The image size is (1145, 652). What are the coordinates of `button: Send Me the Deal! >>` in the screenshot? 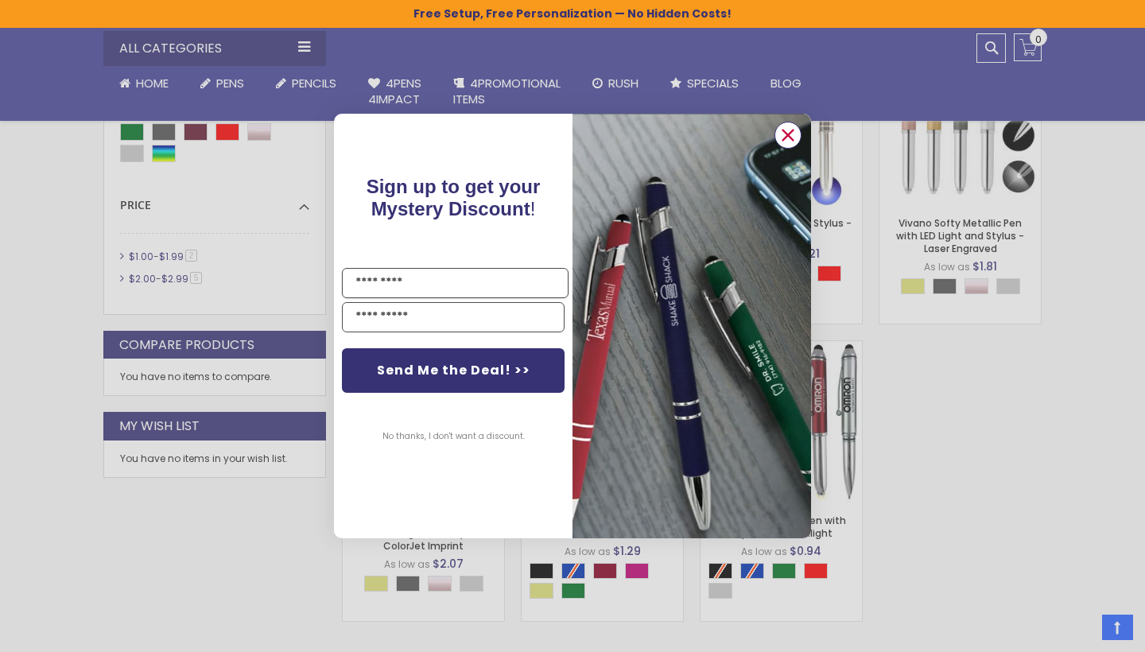 It's located at (453, 371).